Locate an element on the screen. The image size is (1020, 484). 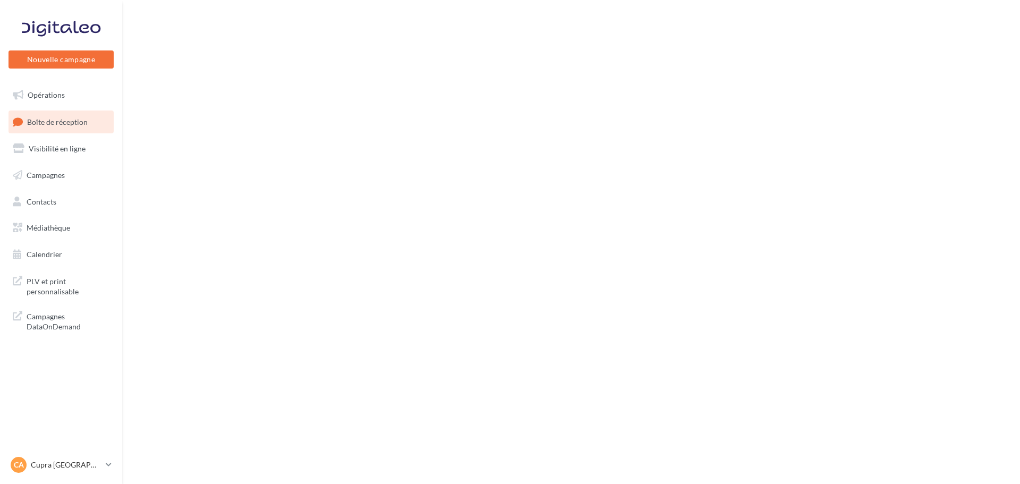
a: Boîte de réception is located at coordinates (61, 122).